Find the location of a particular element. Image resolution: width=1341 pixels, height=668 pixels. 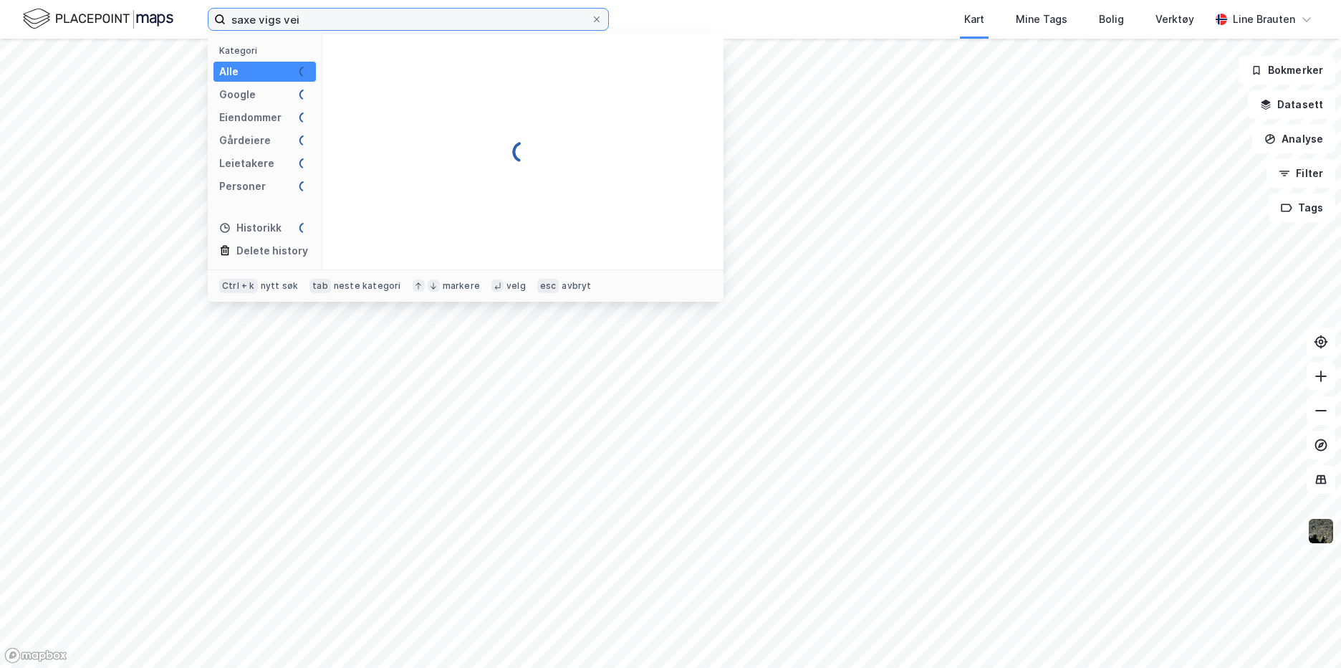

div: Personer is located at coordinates (242, 186).